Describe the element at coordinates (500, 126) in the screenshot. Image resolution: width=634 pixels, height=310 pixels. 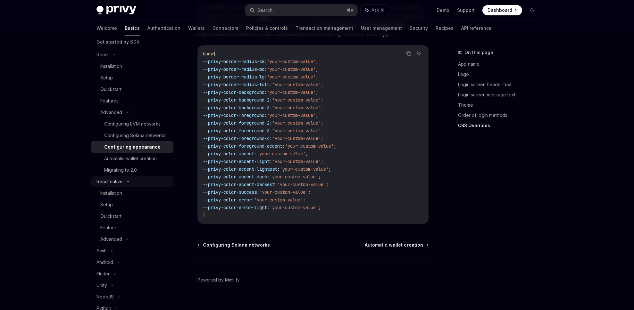
I see `a: CSS Overrides` at that location.